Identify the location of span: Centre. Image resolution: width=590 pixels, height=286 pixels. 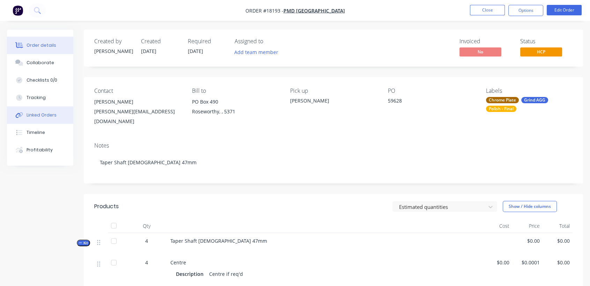
(178, 263).